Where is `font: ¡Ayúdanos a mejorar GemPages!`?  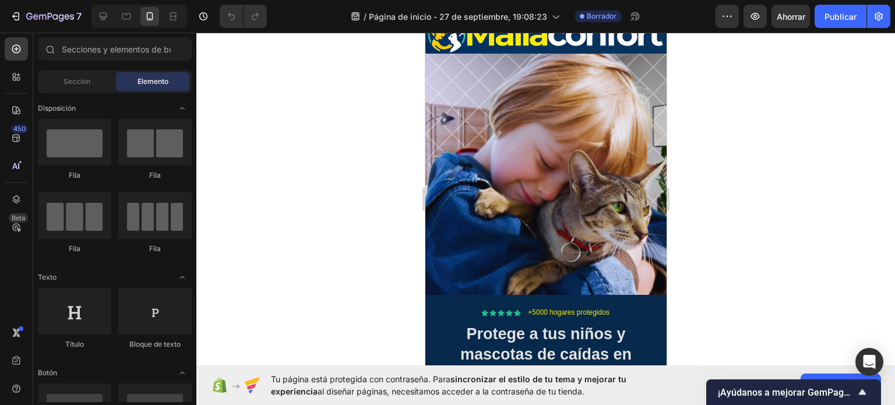
font: ¡Ayúdanos a mejorar GemPages! is located at coordinates (786, 392).